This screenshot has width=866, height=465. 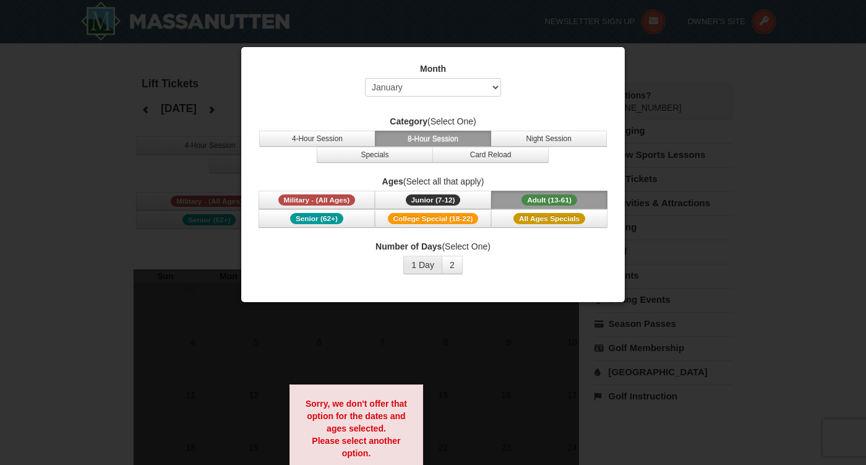 What do you see at coordinates (408, 121) in the screenshot?
I see `strong: Category` at bounding box center [408, 121].